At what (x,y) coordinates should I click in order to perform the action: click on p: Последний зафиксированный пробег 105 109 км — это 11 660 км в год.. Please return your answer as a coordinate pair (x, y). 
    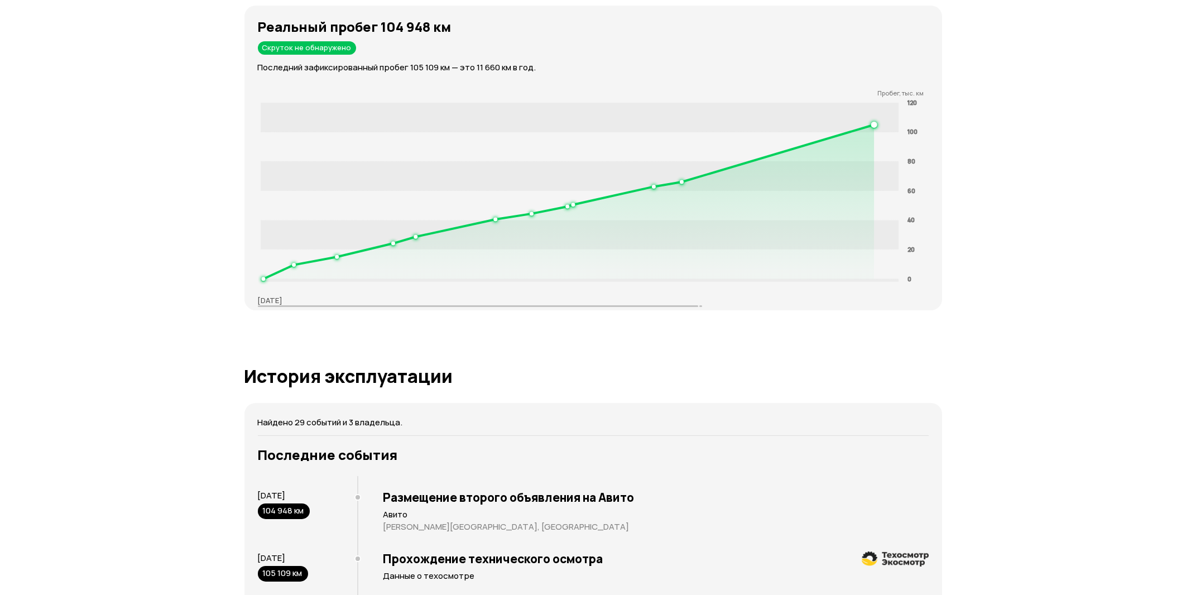
    Looking at the image, I should click on (600, 68).